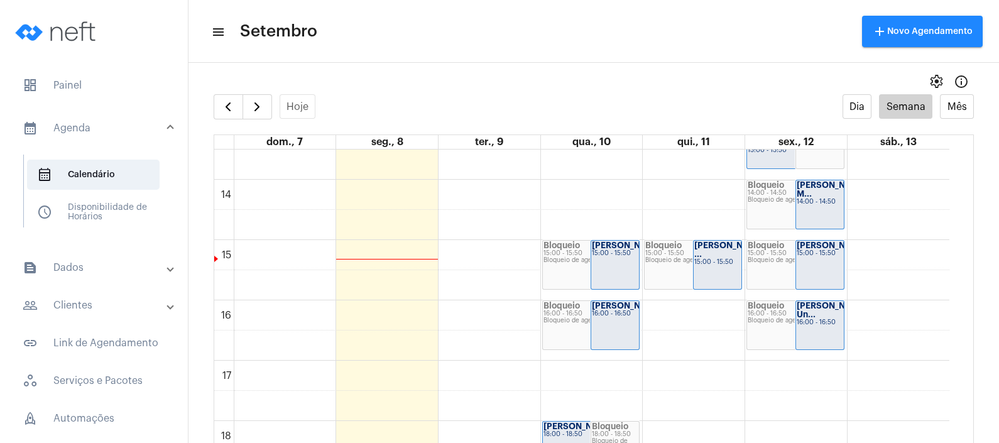 The height and width of the screenshot is (443, 999). Describe the element at coordinates (95, 128) in the screenshot. I see `mat-panel-title: Agenda` at that location.